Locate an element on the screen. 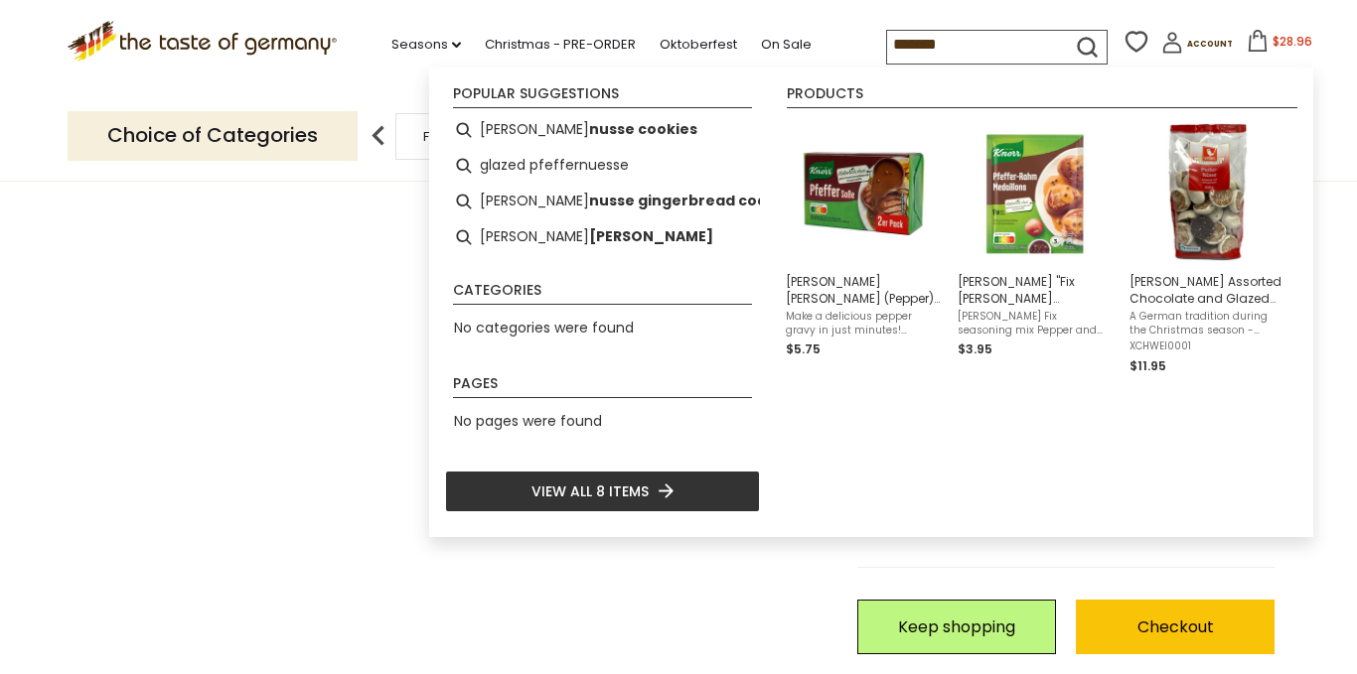 Image resolution: width=1357 pixels, height=674 pixels. a: Christmas - PRE-ORDER is located at coordinates (560, 45).